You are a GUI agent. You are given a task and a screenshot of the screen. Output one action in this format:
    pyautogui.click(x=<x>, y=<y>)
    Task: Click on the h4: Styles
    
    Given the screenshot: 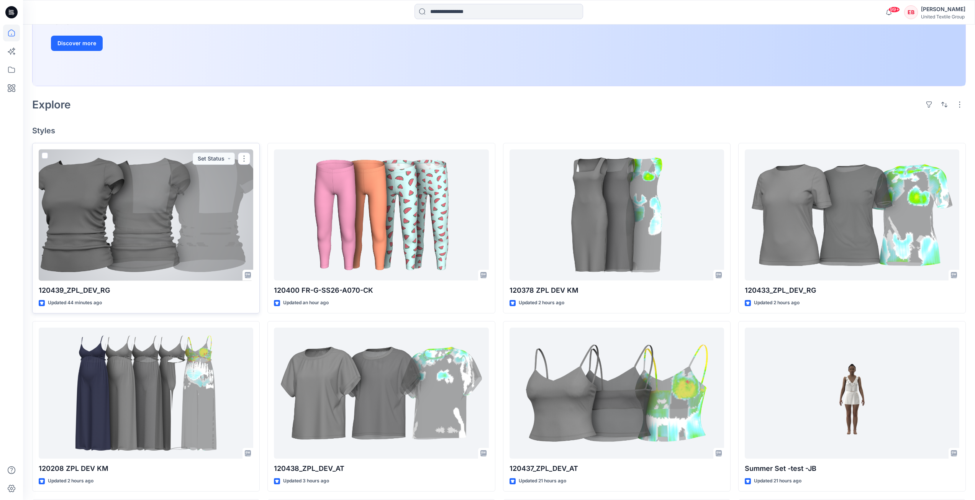 What is the action you would take?
    pyautogui.click(x=499, y=131)
    